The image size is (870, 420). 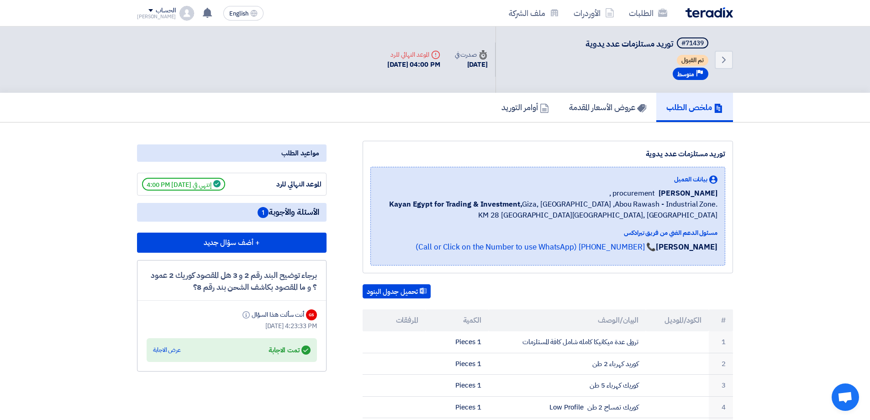 What do you see at coordinates (167, 350) in the screenshot?
I see `div: عرض الاجابة` at bounding box center [167, 350].